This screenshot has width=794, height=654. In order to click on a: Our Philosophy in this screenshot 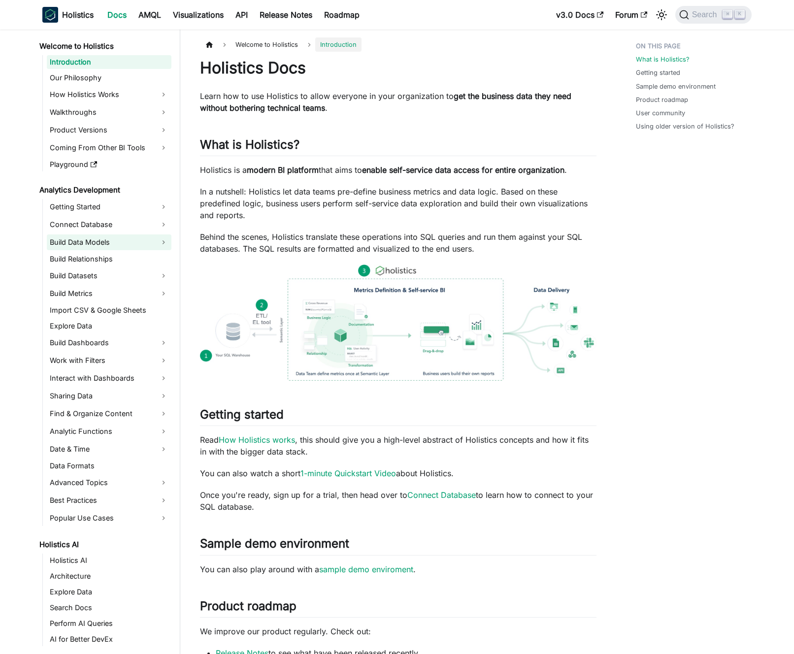, I will do `click(109, 78)`.